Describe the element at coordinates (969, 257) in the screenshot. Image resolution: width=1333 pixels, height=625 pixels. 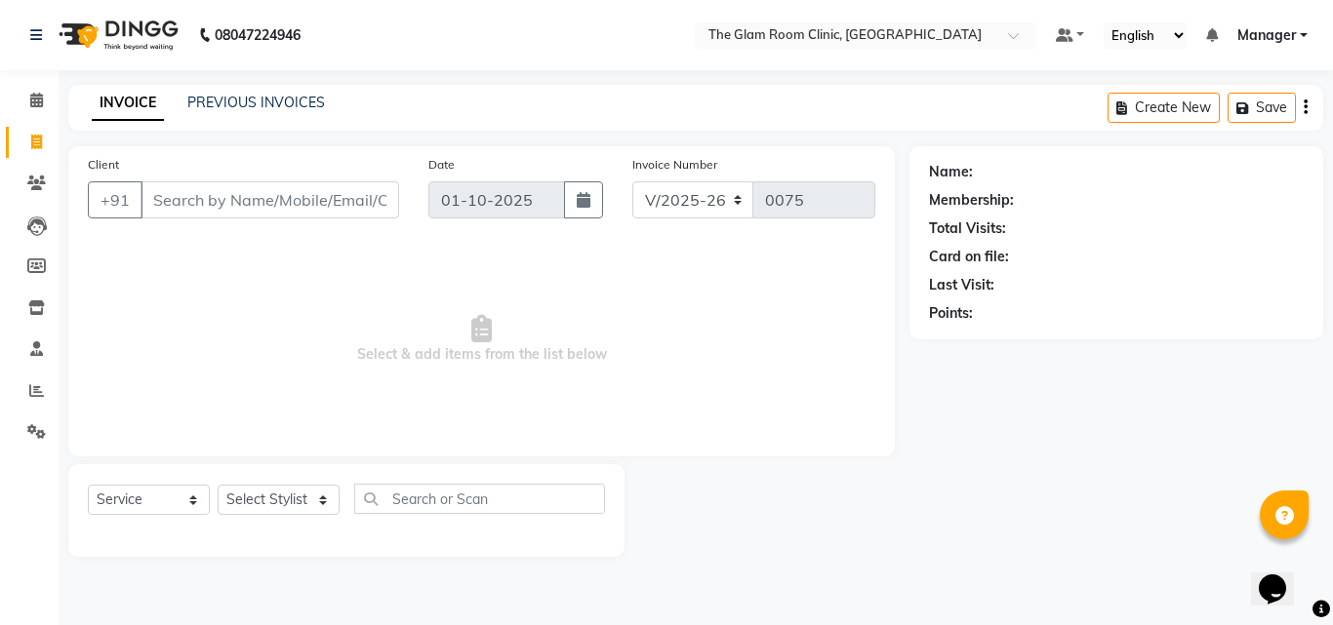
I see `div: Card on file:` at that location.